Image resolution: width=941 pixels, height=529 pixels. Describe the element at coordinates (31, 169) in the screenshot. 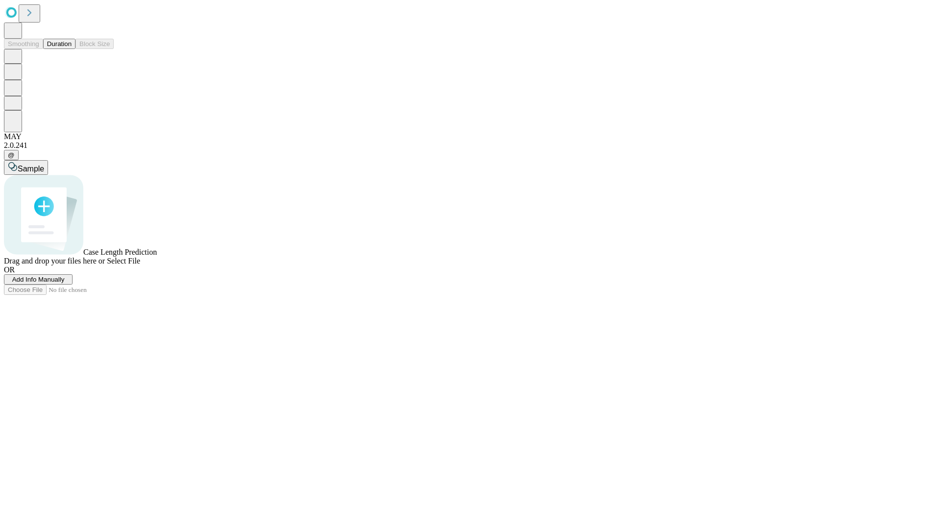

I see `span: Sample` at that location.